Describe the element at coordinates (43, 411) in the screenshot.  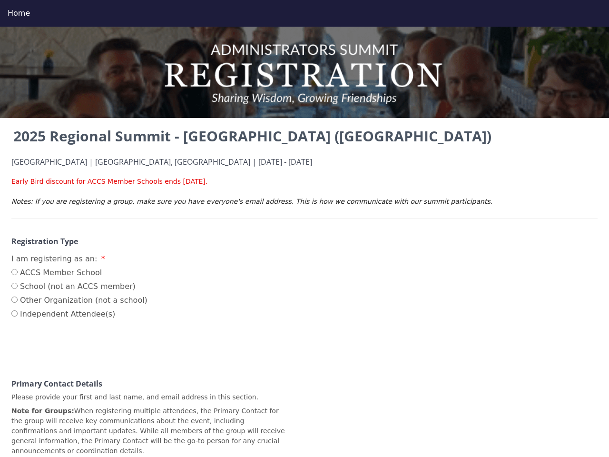
I see `strong: Note for Groups:` at that location.